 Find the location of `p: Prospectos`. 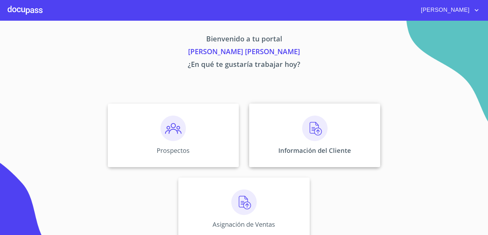

p: Prospectos is located at coordinates (173, 150).